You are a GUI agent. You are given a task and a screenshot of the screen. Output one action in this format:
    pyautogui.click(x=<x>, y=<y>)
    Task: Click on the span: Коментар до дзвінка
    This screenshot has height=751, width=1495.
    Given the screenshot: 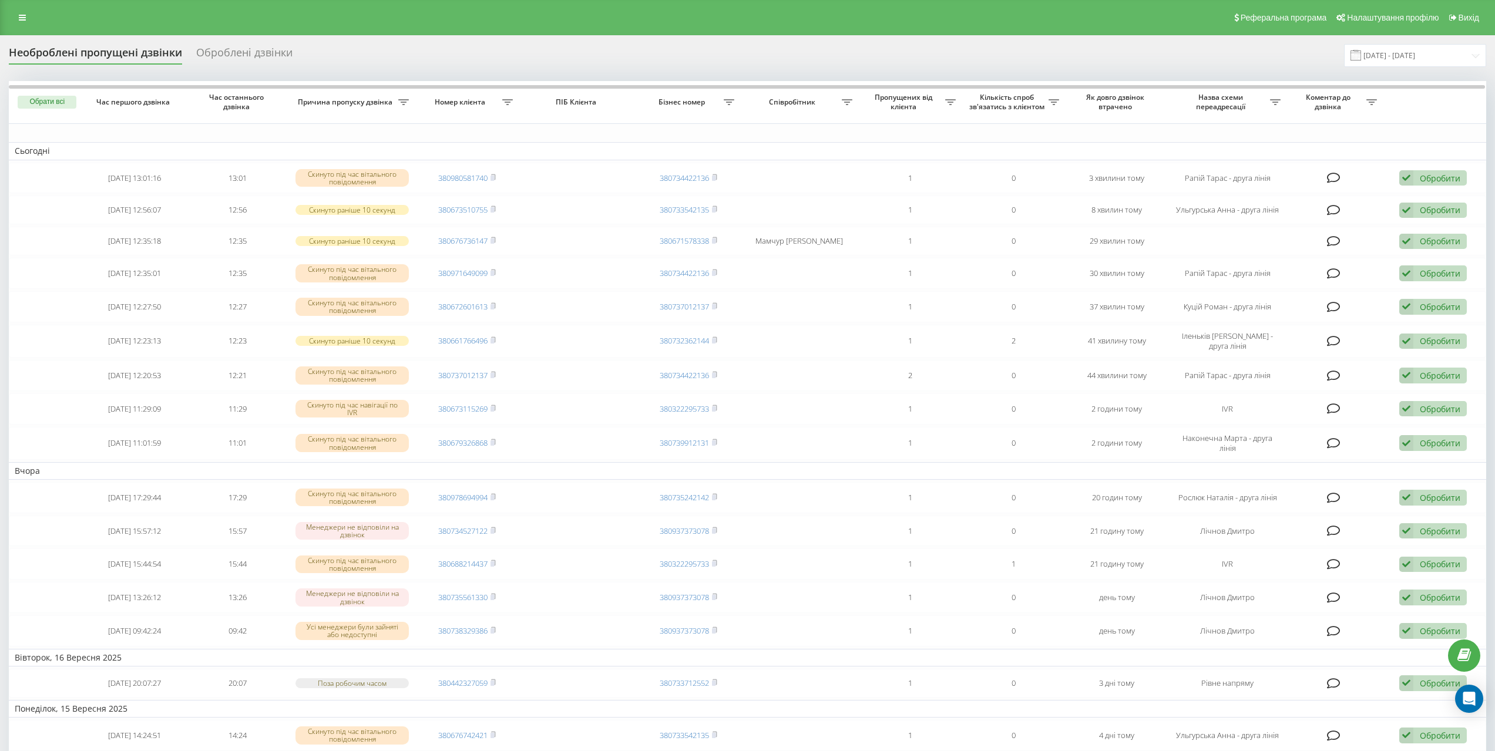 What is the action you would take?
    pyautogui.click(x=1329, y=102)
    